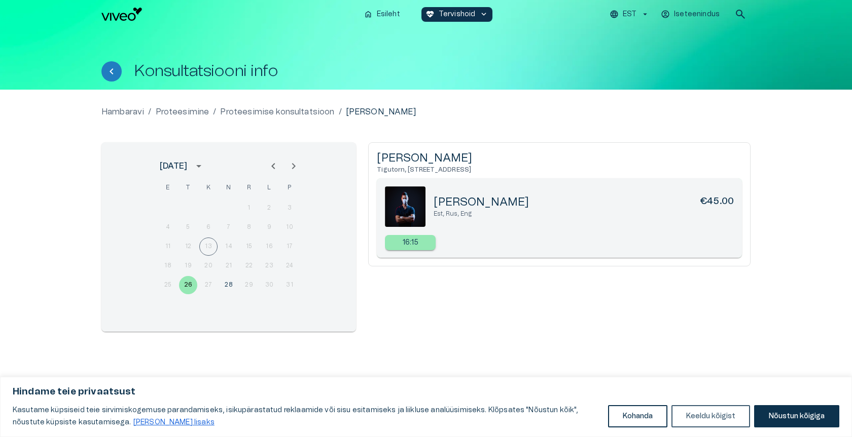  What do you see at coordinates (740, 14) in the screenshot?
I see `button: open search modal` at bounding box center [740, 14].